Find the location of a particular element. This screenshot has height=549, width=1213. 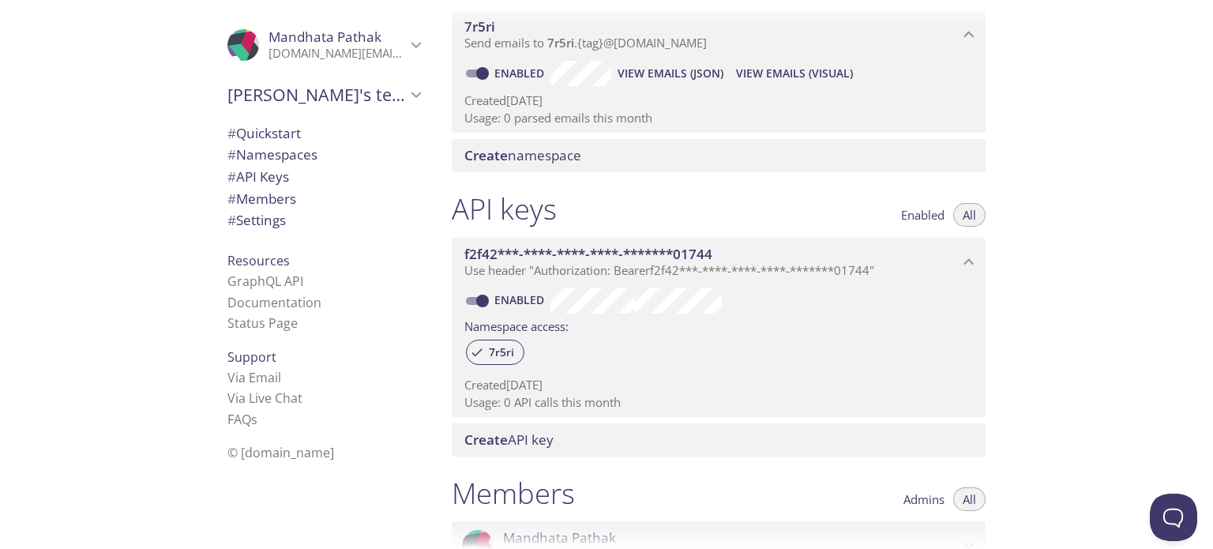

a: Status Page is located at coordinates (262, 323).